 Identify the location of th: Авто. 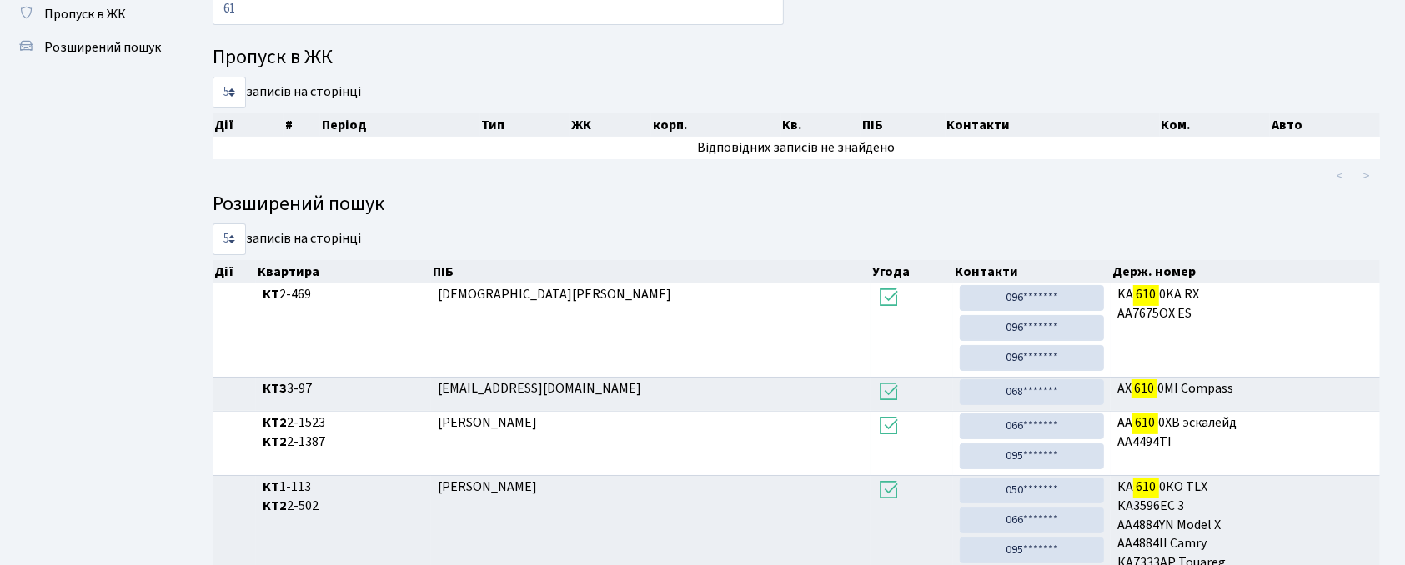
(1325, 125).